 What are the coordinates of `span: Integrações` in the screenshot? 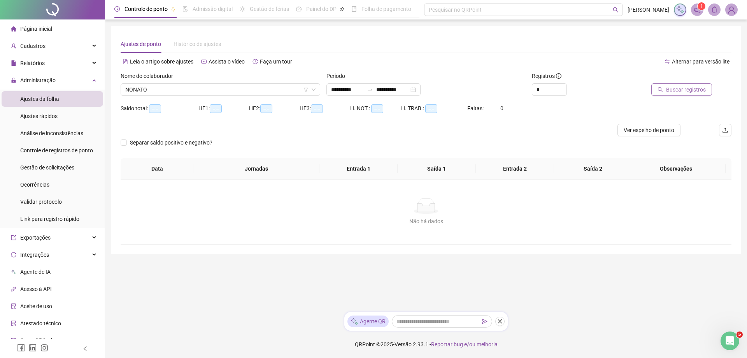 It's located at (35, 255).